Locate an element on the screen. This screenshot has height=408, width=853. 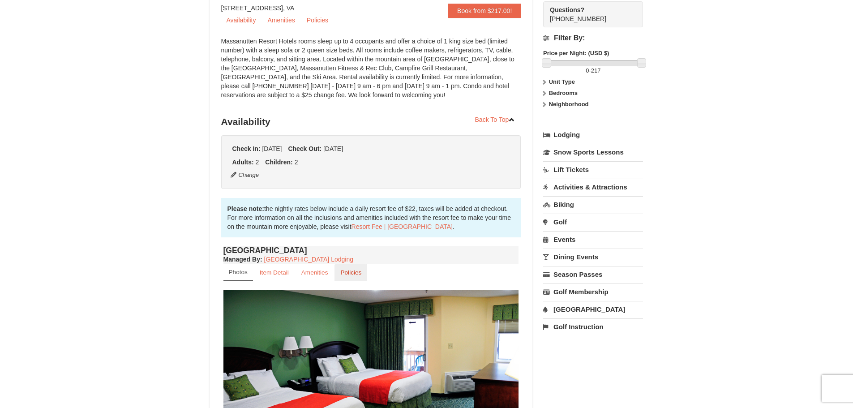
a: Events is located at coordinates (593, 239).